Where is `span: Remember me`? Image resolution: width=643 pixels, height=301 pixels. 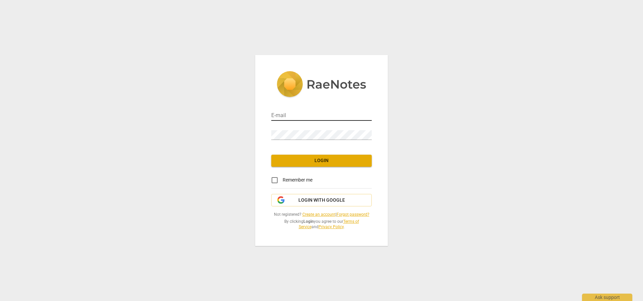 span: Remember me is located at coordinates (298, 180).